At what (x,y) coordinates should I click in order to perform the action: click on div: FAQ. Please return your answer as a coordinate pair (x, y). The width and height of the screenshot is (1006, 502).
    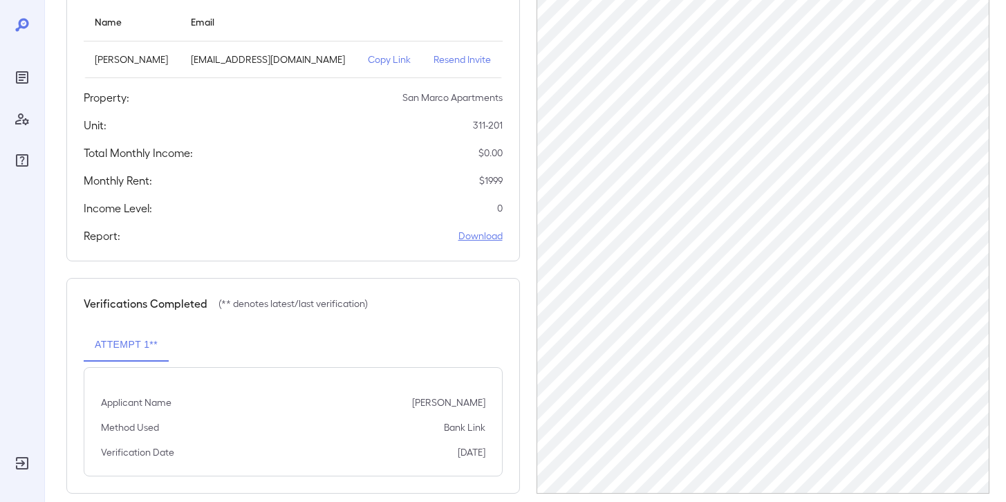
    Looking at the image, I should click on (22, 160).